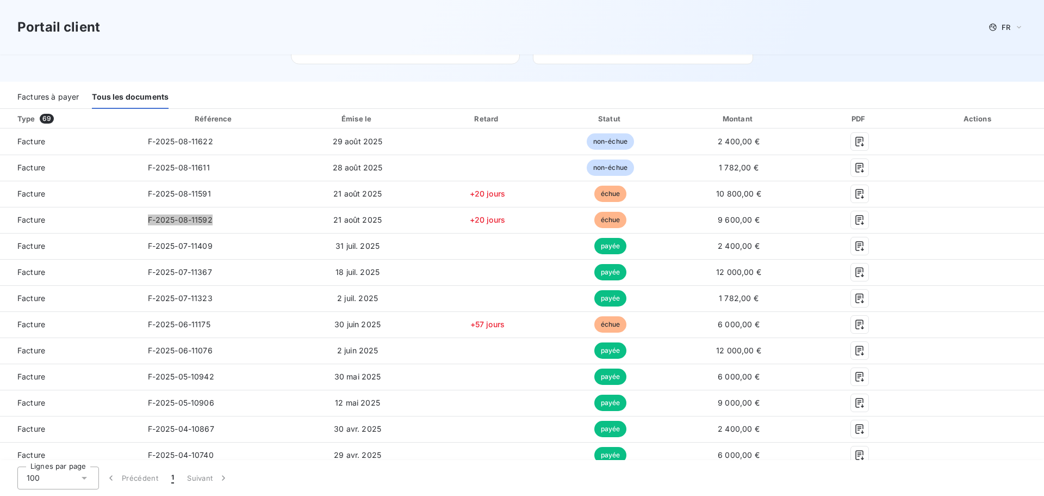  I want to click on span: F-2025-06-11076, so click(180, 350).